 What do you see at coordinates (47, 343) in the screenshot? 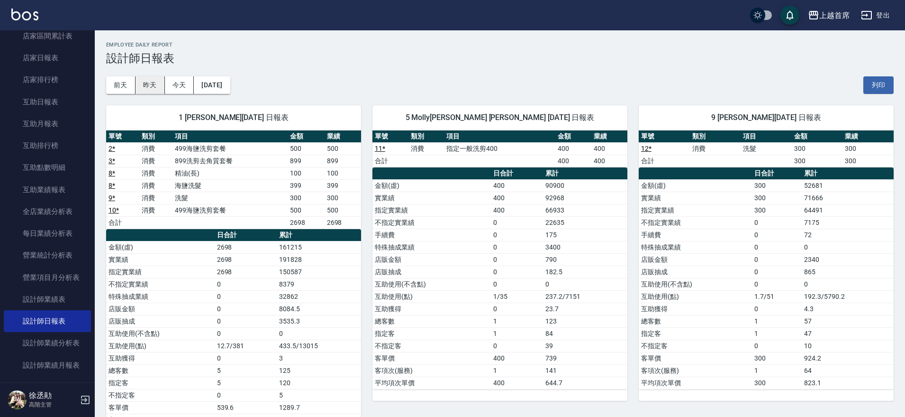
I see `a: 設計師業績分析表` at bounding box center [47, 343].